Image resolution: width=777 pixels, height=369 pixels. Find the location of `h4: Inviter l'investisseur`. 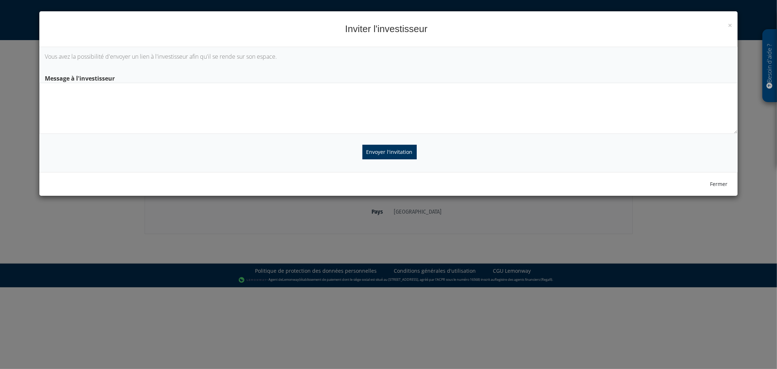

h4: Inviter l'investisseur is located at coordinates (389, 29).